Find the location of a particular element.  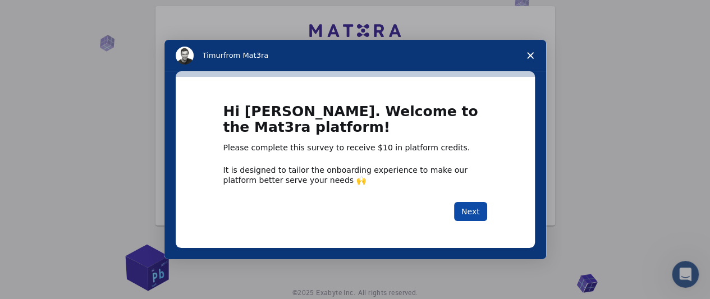

div: It is designed to tailor the onboarding experience to make our platform better serve your needs 🙌 is located at coordinates (355, 175).